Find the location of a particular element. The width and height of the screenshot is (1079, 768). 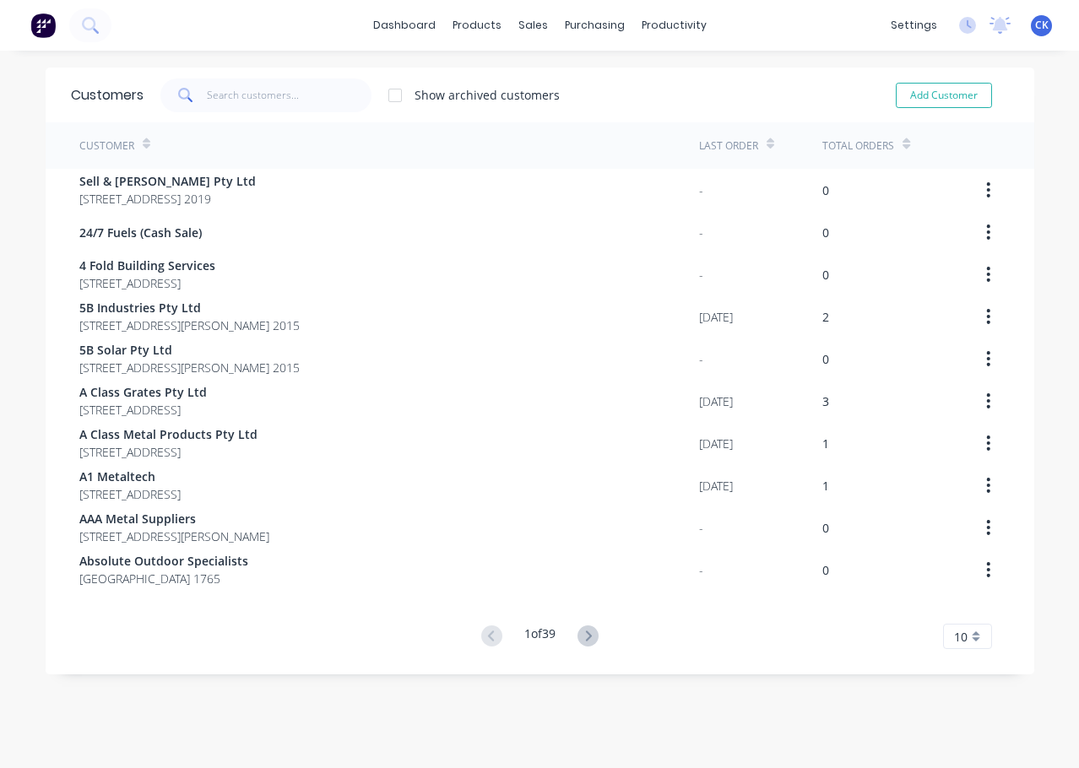

span: 10 is located at coordinates (961, 637).